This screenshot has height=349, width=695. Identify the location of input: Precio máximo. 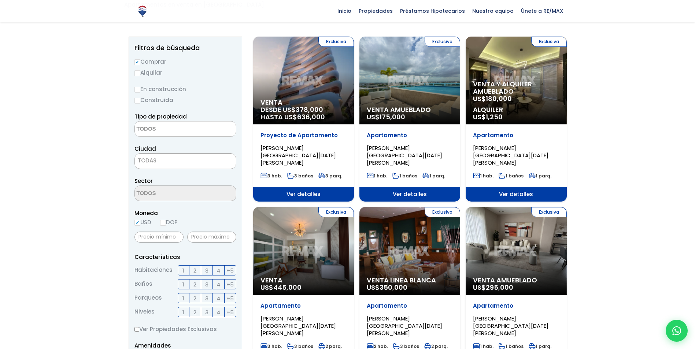
(212, 237).